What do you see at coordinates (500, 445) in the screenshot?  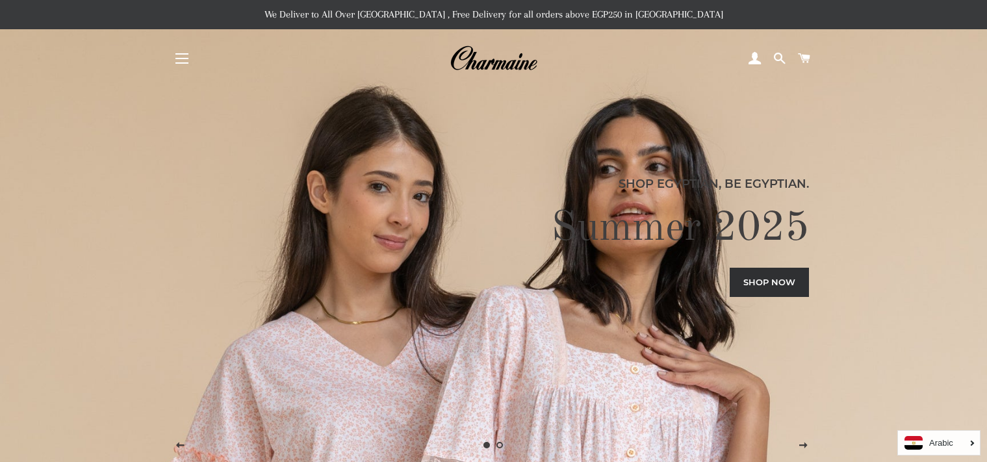 I see `a: Load slide 2` at bounding box center [500, 445].